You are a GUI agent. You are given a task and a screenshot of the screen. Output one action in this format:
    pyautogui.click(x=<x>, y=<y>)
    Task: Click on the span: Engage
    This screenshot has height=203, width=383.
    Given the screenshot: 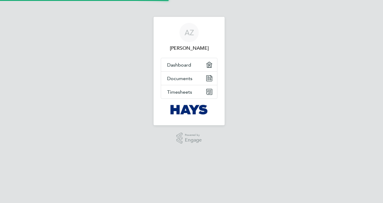 What is the action you would take?
    pyautogui.click(x=194, y=140)
    